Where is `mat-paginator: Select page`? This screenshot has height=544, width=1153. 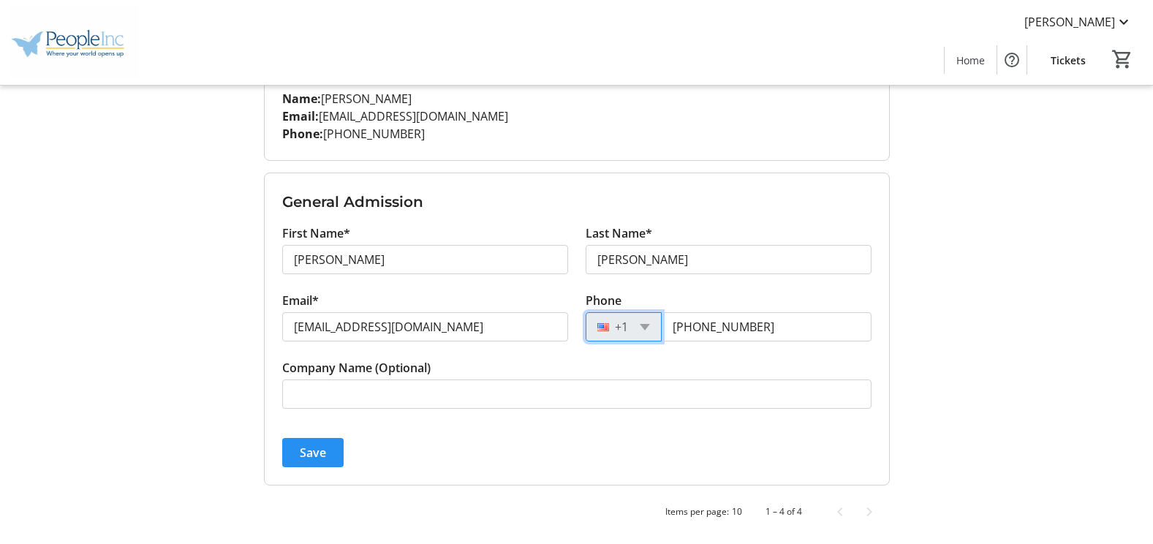
mat-paginator: Select page is located at coordinates (577, 512).